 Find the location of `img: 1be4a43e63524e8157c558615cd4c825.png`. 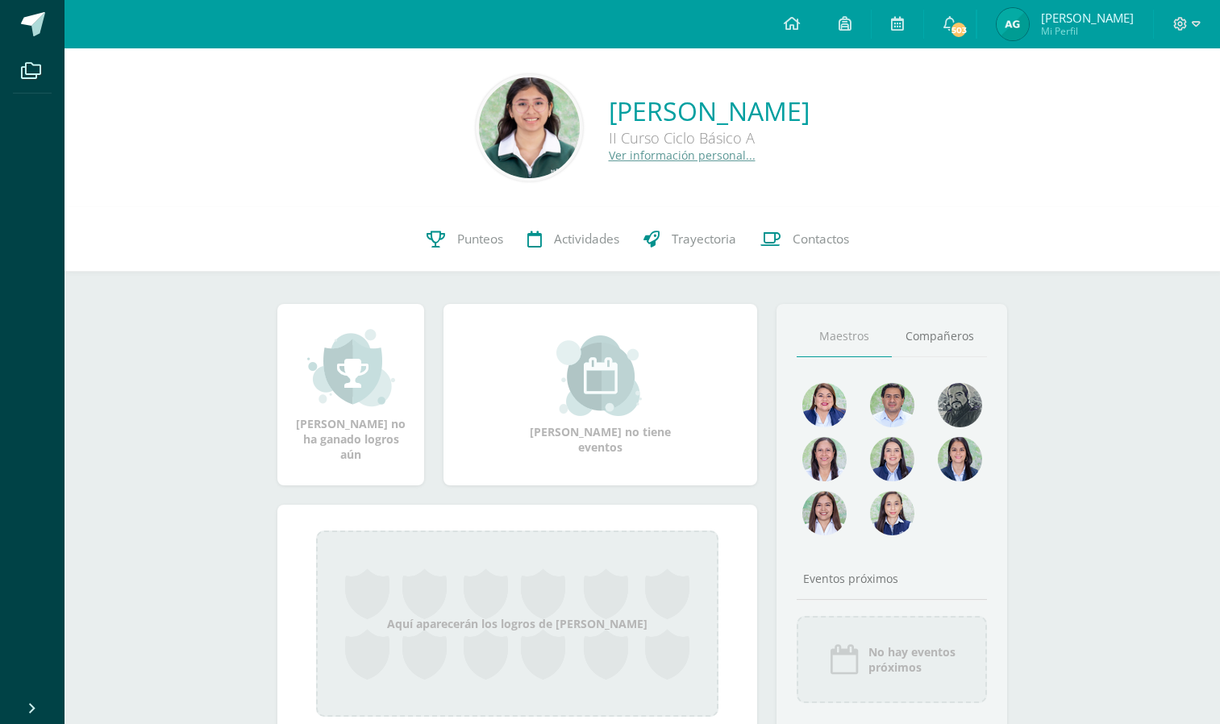

img: 1be4a43e63524e8157c558615cd4c825.png is located at coordinates (824, 513).